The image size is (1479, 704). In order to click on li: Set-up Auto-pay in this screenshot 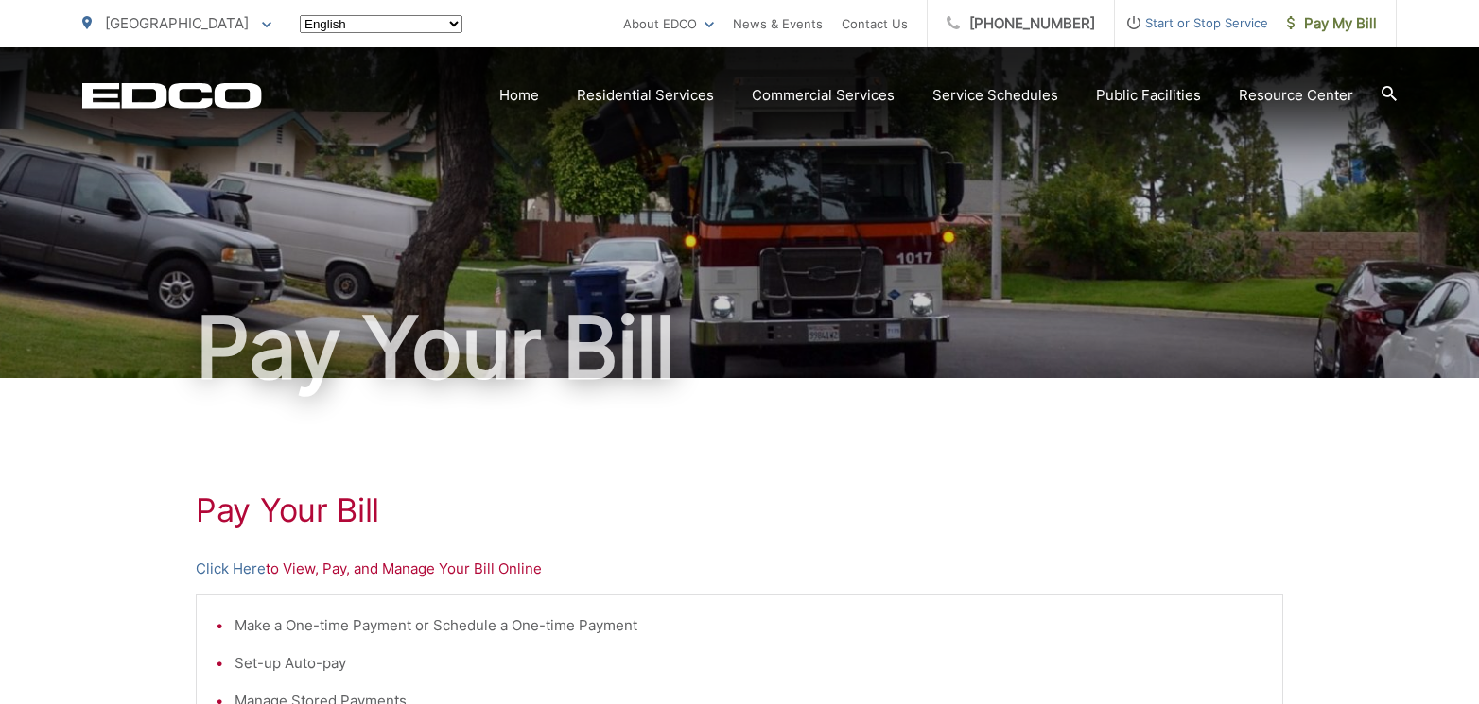, I will do `click(749, 664)`.